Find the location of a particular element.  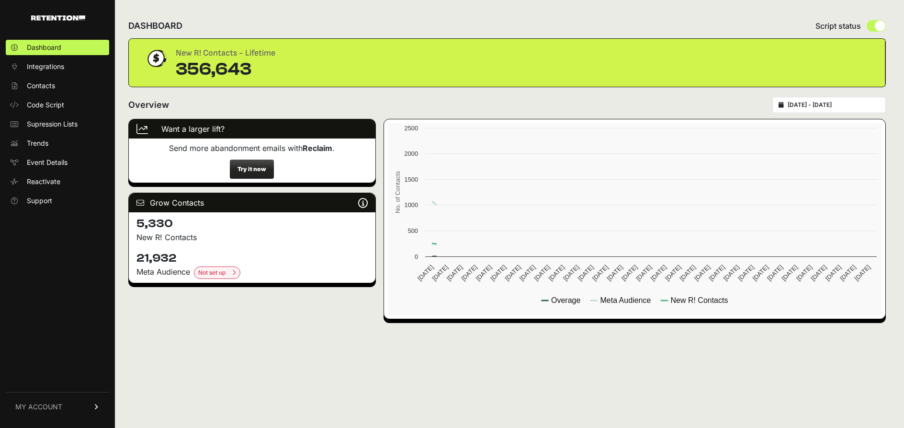

span: Integrations is located at coordinates (46, 67).